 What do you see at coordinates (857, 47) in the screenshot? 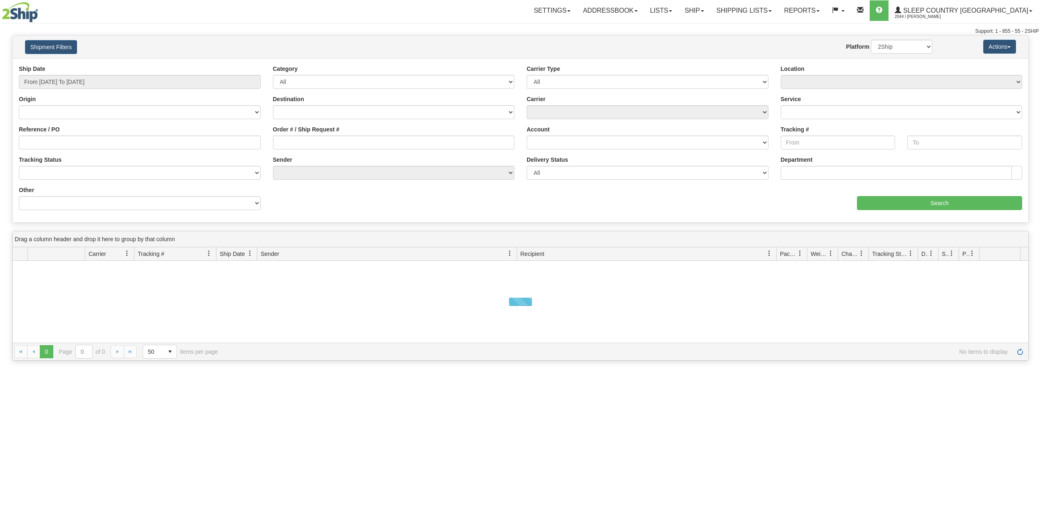
I see `label: Platform` at bounding box center [857, 47].